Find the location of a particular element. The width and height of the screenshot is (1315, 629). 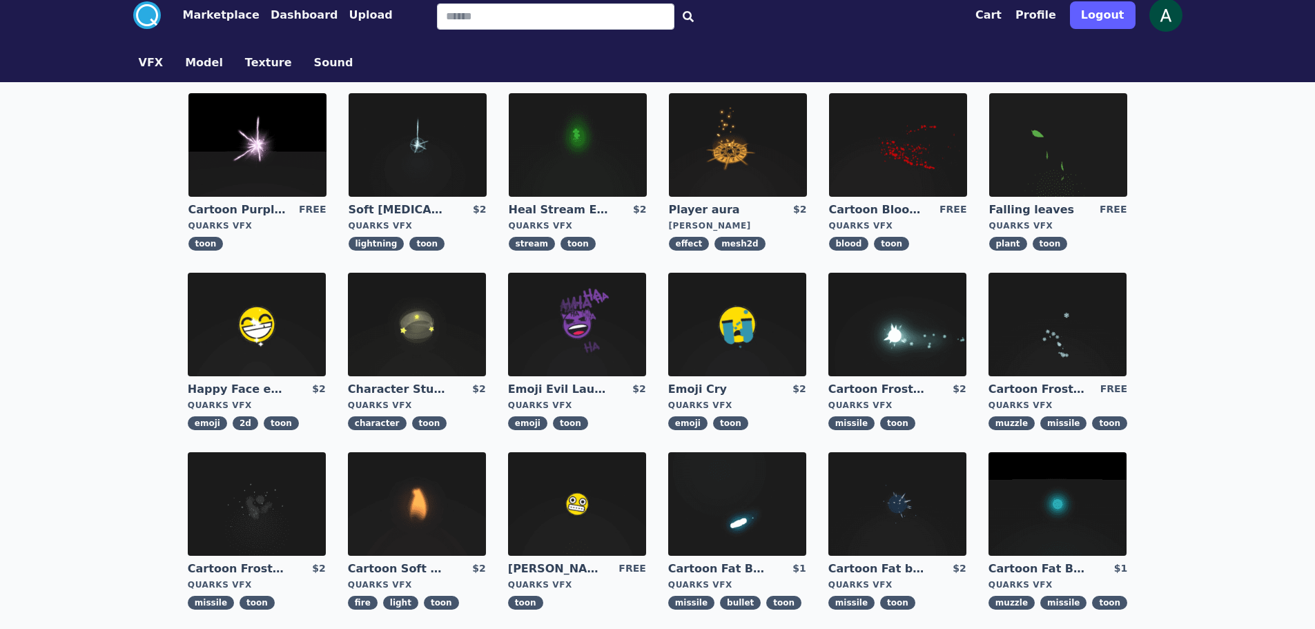

a: Marketplace is located at coordinates (210, 15).